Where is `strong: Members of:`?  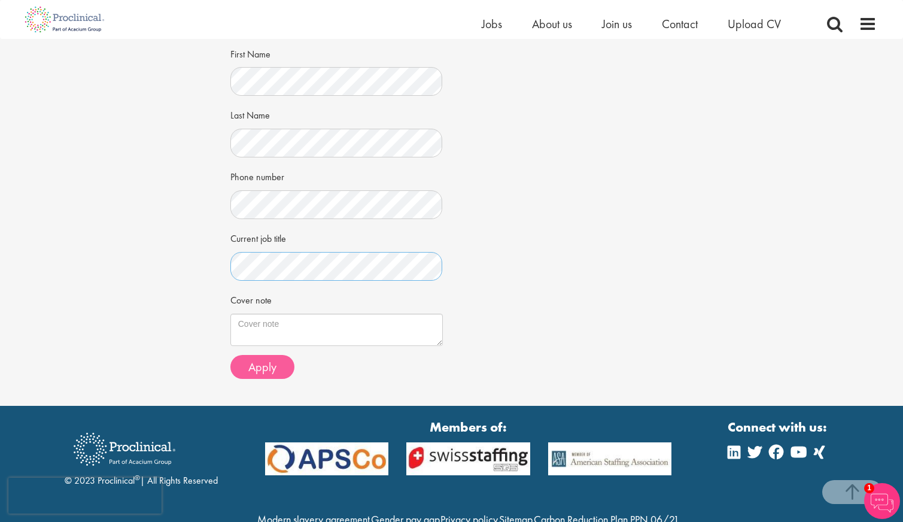
strong: Members of: is located at coordinates (469, 427).